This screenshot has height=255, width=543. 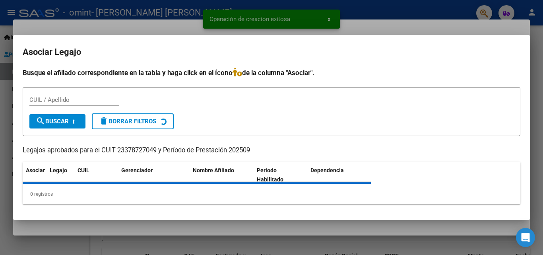 I want to click on p: Legajos aprobados para el CUIT 23378727049 y Período de Prestación 202509, so click(x=271, y=150).